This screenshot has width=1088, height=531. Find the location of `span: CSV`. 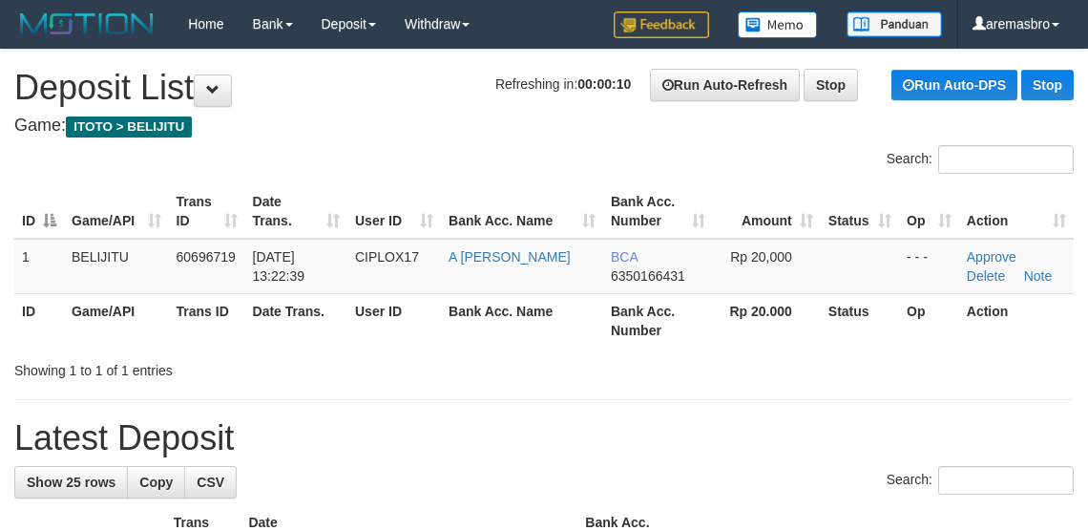

span: CSV is located at coordinates (210, 482).